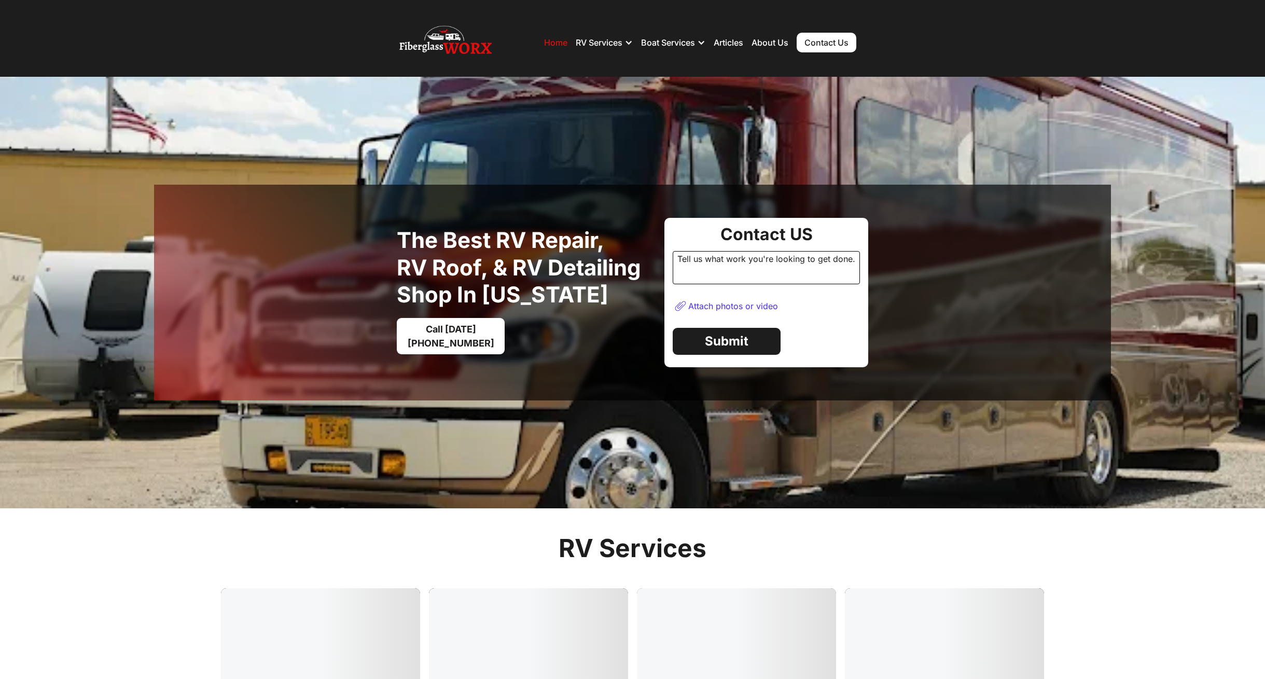  What do you see at coordinates (826, 43) in the screenshot?
I see `a: Contact Us` at bounding box center [826, 43].